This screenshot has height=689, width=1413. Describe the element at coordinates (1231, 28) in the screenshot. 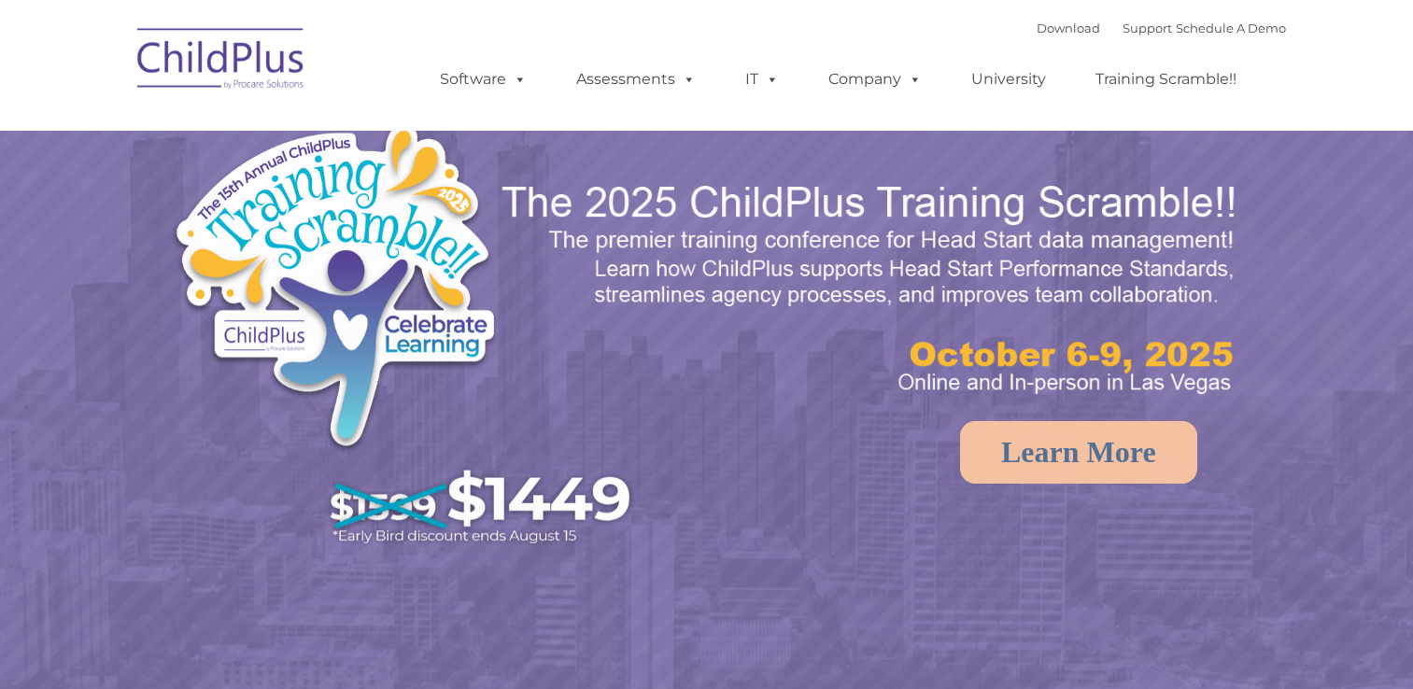

I see `a: Schedule A Demo` at that location.